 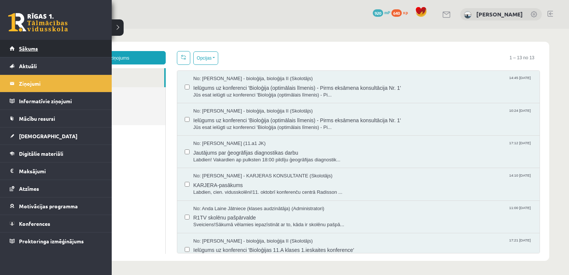 What do you see at coordinates (61, 101) in the screenshot?
I see `legend: Informatīvie ziņojumi` at bounding box center [61, 101].